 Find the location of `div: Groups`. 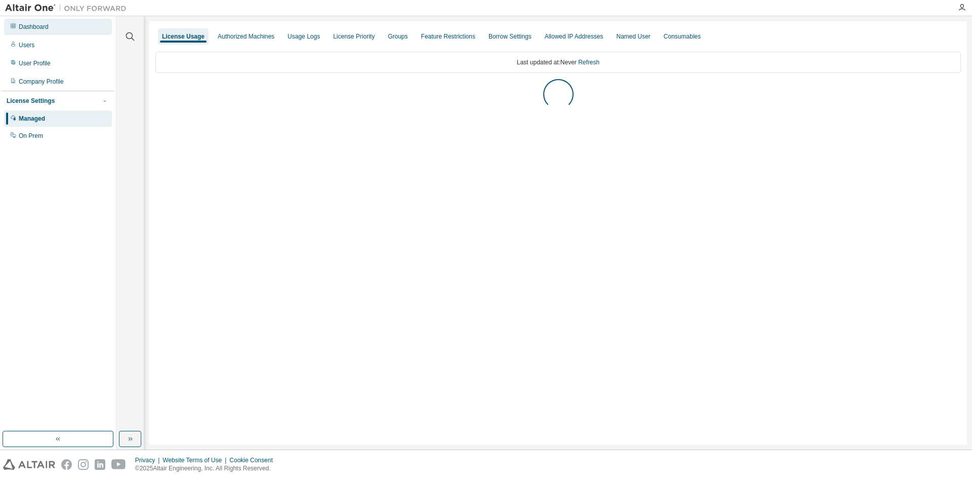

div: Groups is located at coordinates (398, 36).